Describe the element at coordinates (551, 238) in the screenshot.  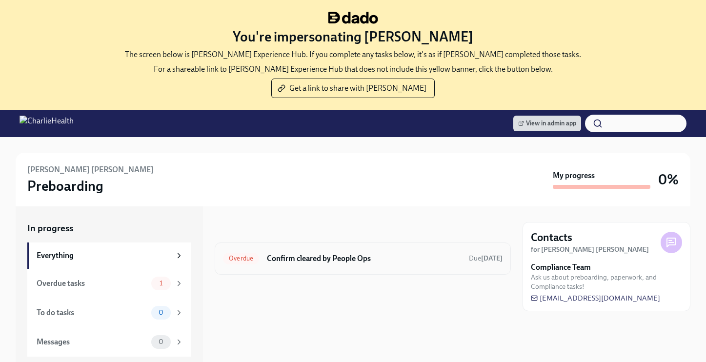
I see `h4: Contacts` at that location.